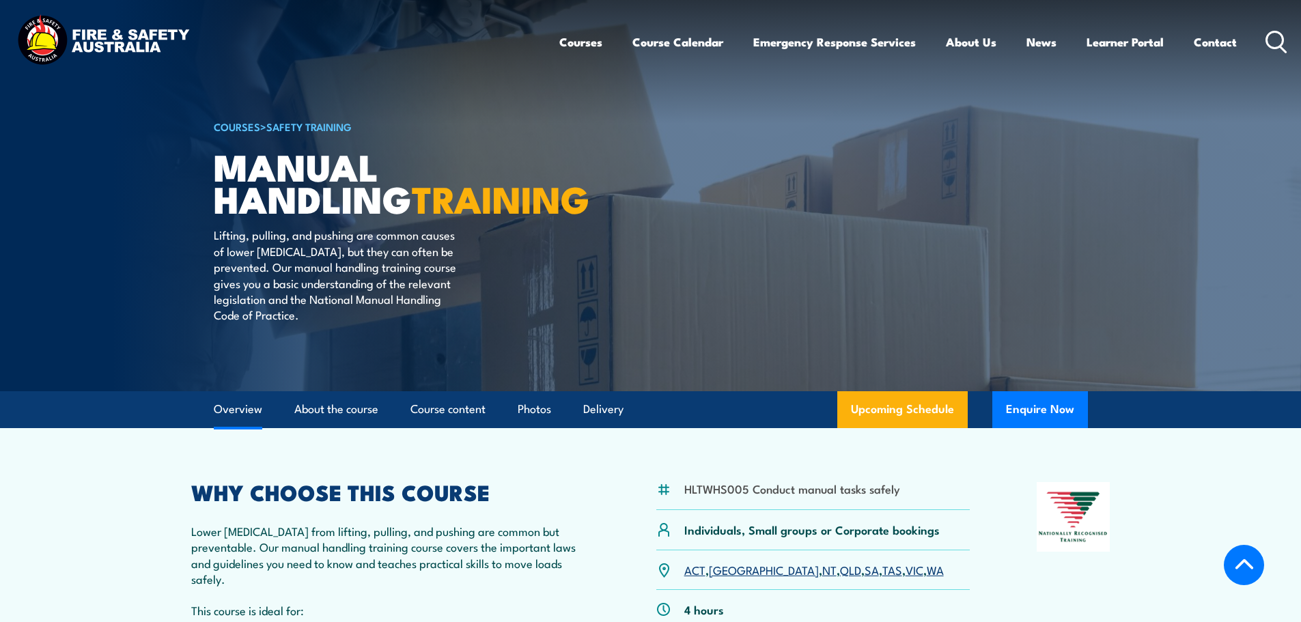 The height and width of the screenshot is (622, 1301). Describe the element at coordinates (391, 492) in the screenshot. I see `h2: WHY CHOOSE THIS COURSE` at that location.